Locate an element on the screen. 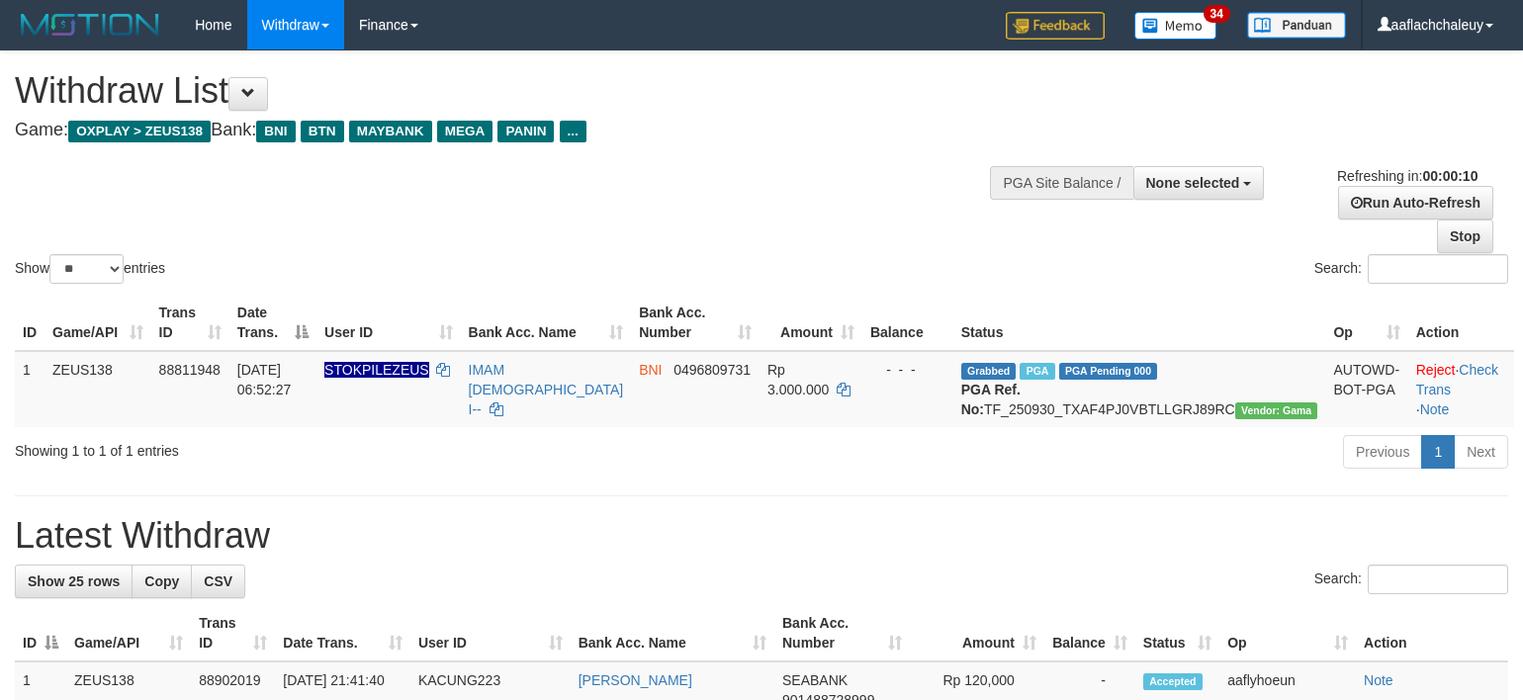 The width and height of the screenshot is (1523, 700). td: ZEUS138 is located at coordinates (98, 389).